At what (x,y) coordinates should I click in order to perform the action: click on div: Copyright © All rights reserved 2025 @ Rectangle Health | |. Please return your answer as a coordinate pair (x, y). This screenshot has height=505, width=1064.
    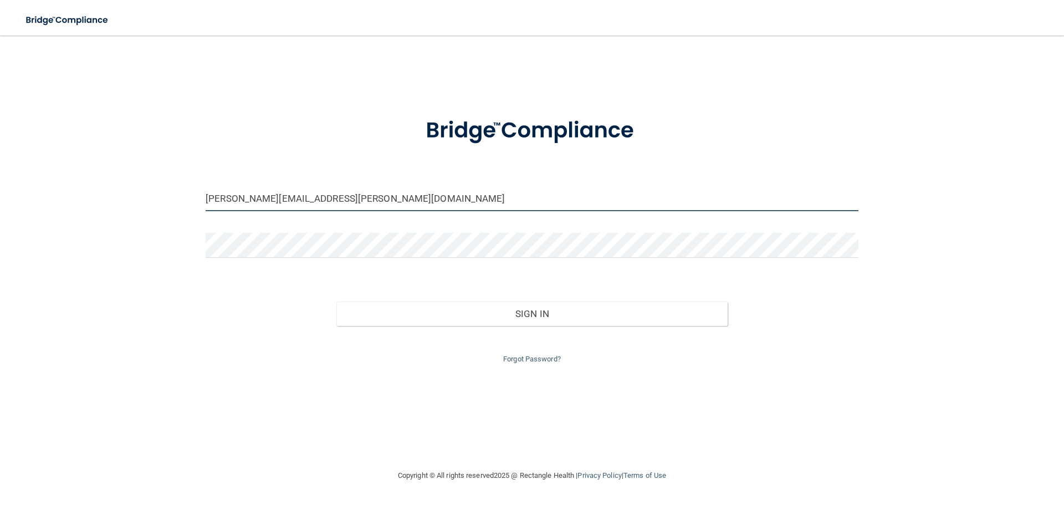
    Looking at the image, I should click on (532, 475).